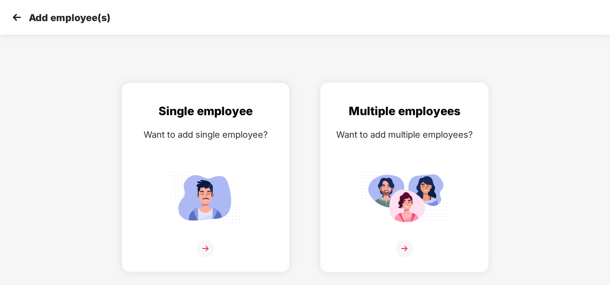 Image resolution: width=610 pixels, height=285 pixels. What do you see at coordinates (206, 111) in the screenshot?
I see `div: Single employee` at bounding box center [206, 111].